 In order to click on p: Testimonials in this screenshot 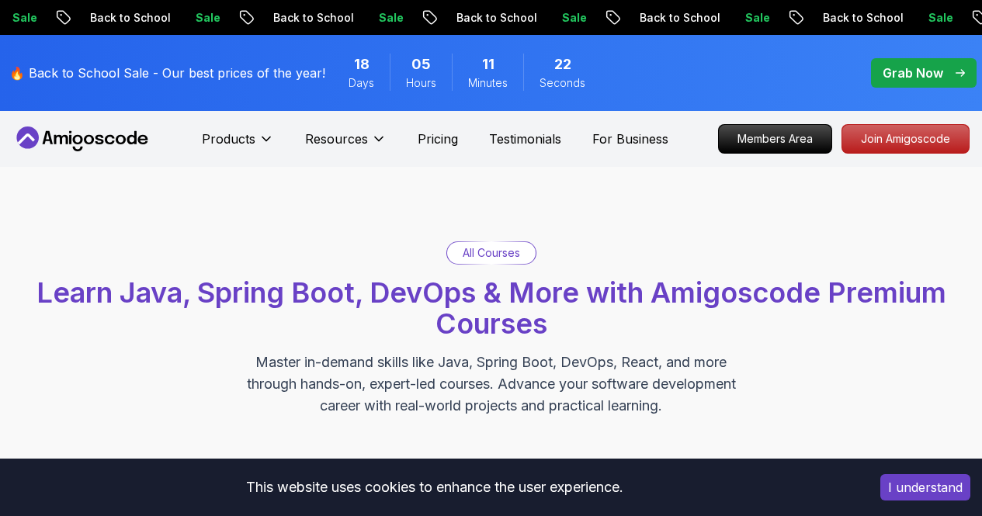, I will do `click(525, 139)`.